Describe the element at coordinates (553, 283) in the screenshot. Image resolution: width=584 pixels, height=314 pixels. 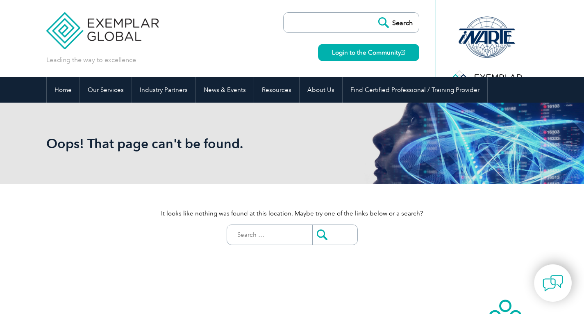
I see `img: contact-chat.png` at that location.